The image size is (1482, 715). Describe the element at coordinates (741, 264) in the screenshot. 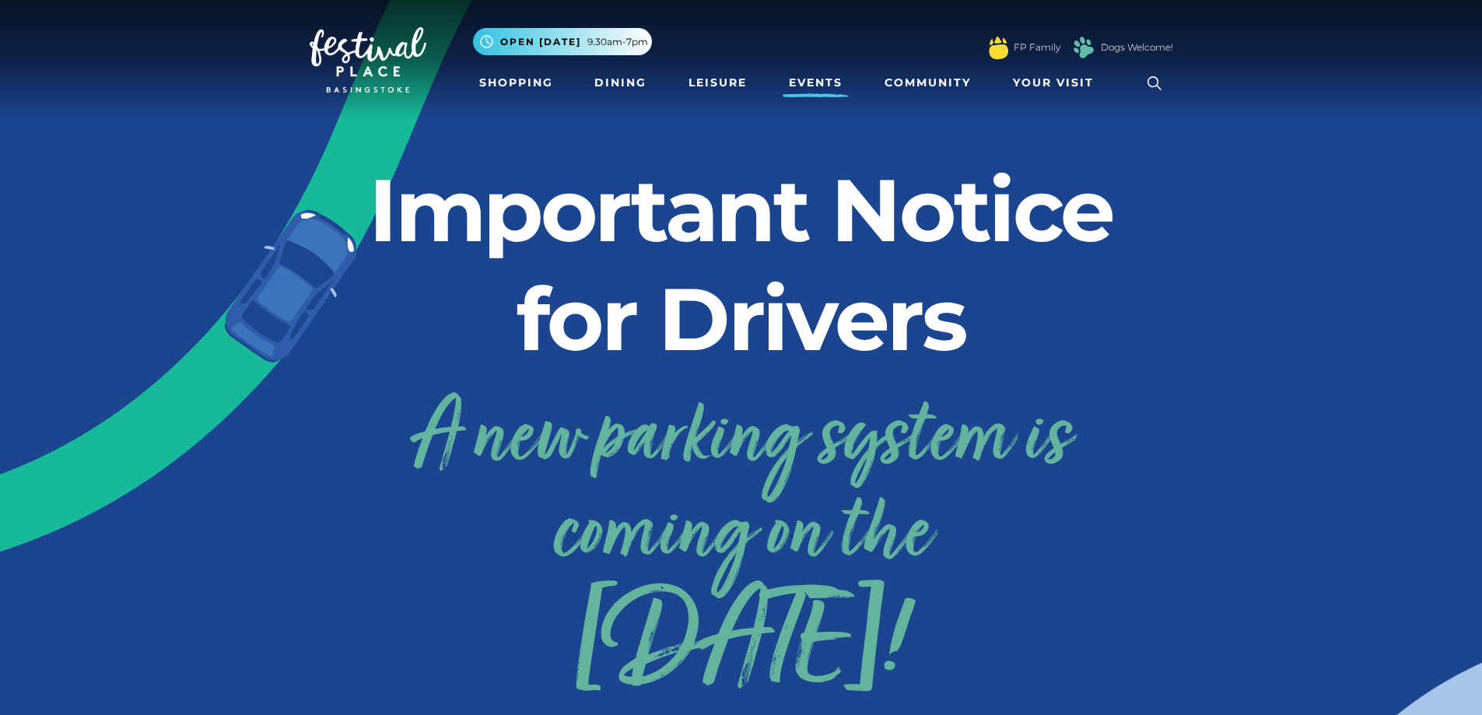

I see `h2: Important Notice for Drivers` at that location.